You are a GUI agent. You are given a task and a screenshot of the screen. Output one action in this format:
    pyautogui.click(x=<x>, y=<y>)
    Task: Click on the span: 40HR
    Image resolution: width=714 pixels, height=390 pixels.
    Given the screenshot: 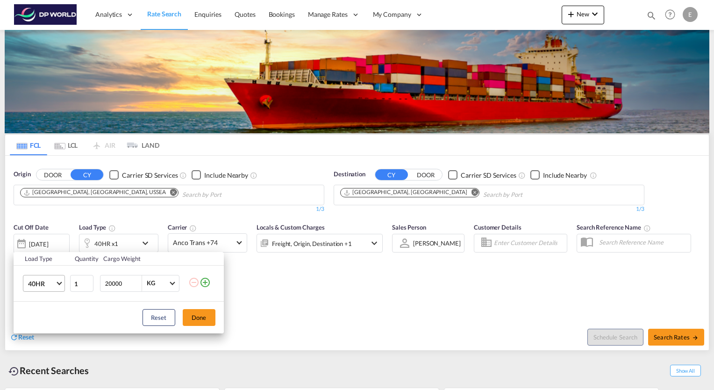 What is the action you would take?
    pyautogui.click(x=42, y=284)
    